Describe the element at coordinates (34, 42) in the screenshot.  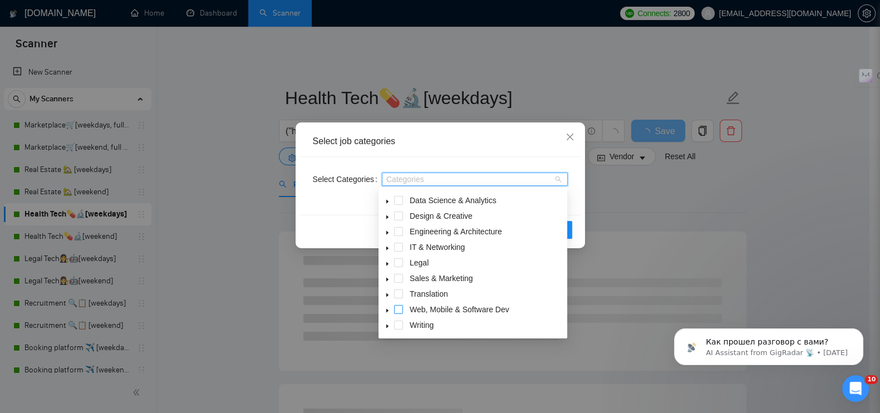
I see `img: Profile image for AI Assistant from GigRadar 📡` at that location.